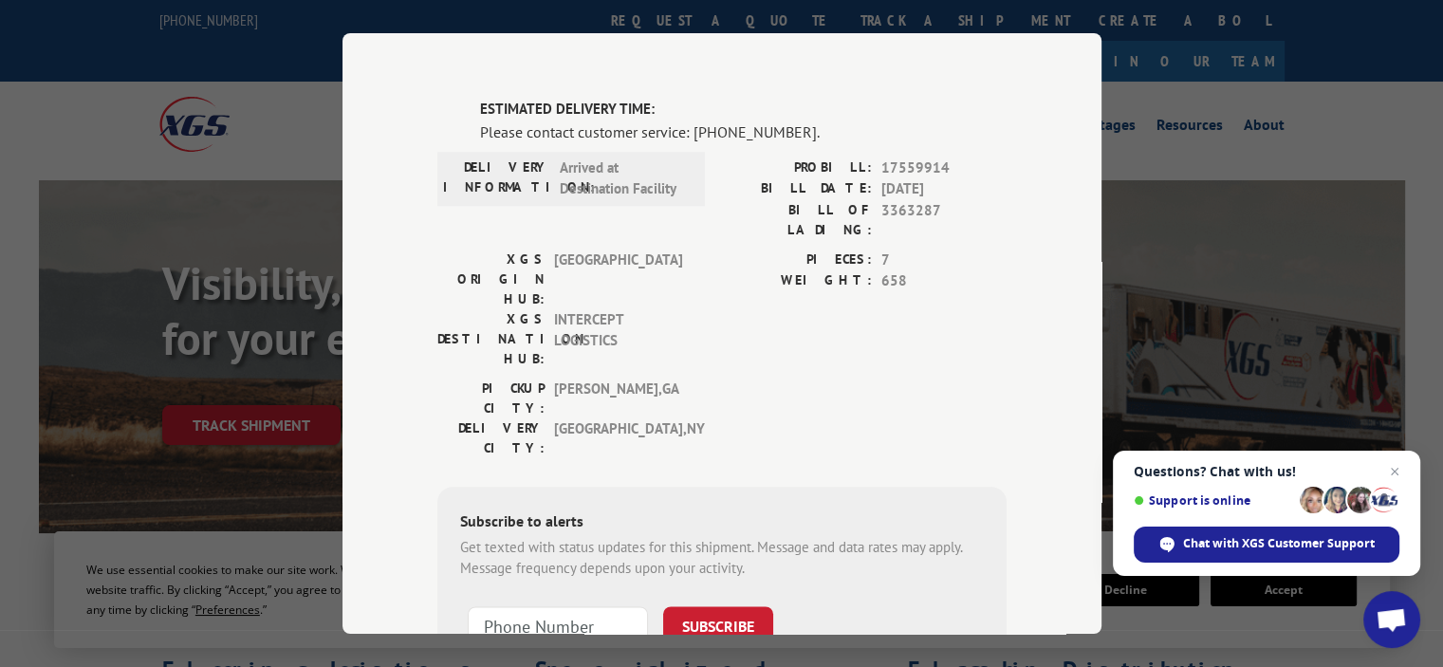  I want to click on label: PROBILL:, so click(797, 168).